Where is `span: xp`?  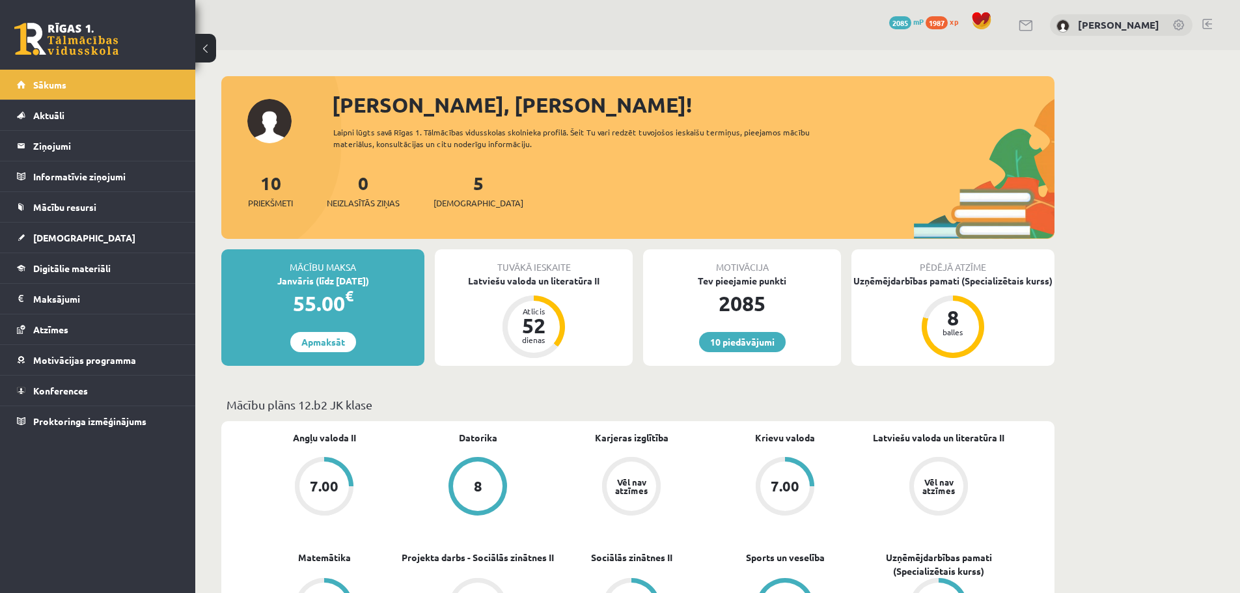
span: xp is located at coordinates (954, 21).